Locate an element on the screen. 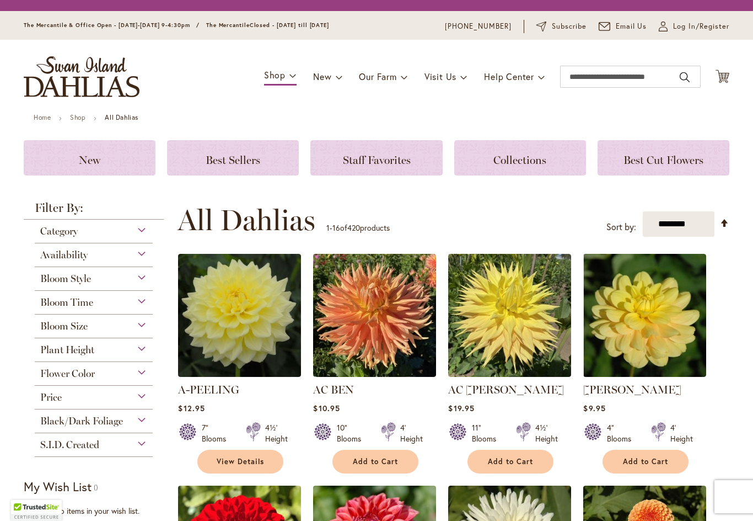  a: A-Peeling is located at coordinates (239, 373).